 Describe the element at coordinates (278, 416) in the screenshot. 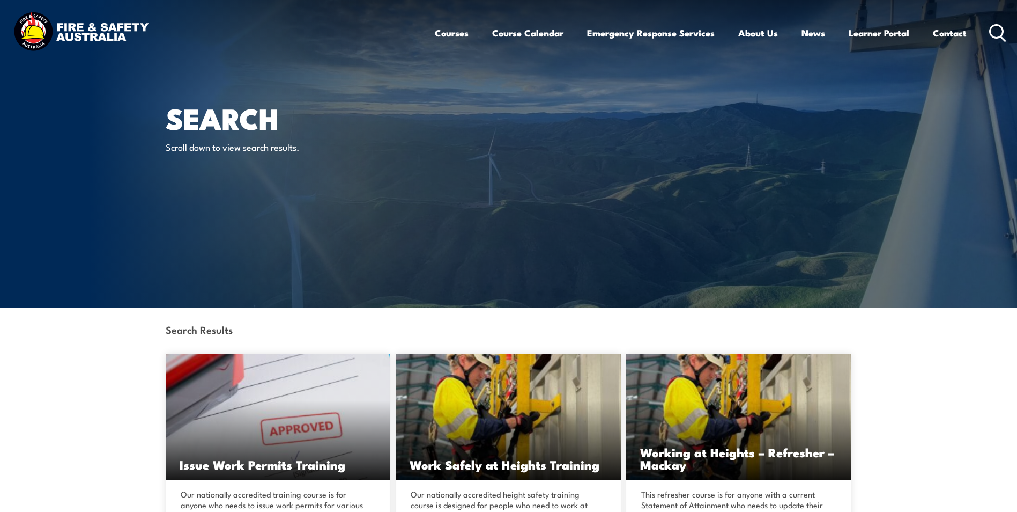

I see `img: Issue Work Permits` at that location.